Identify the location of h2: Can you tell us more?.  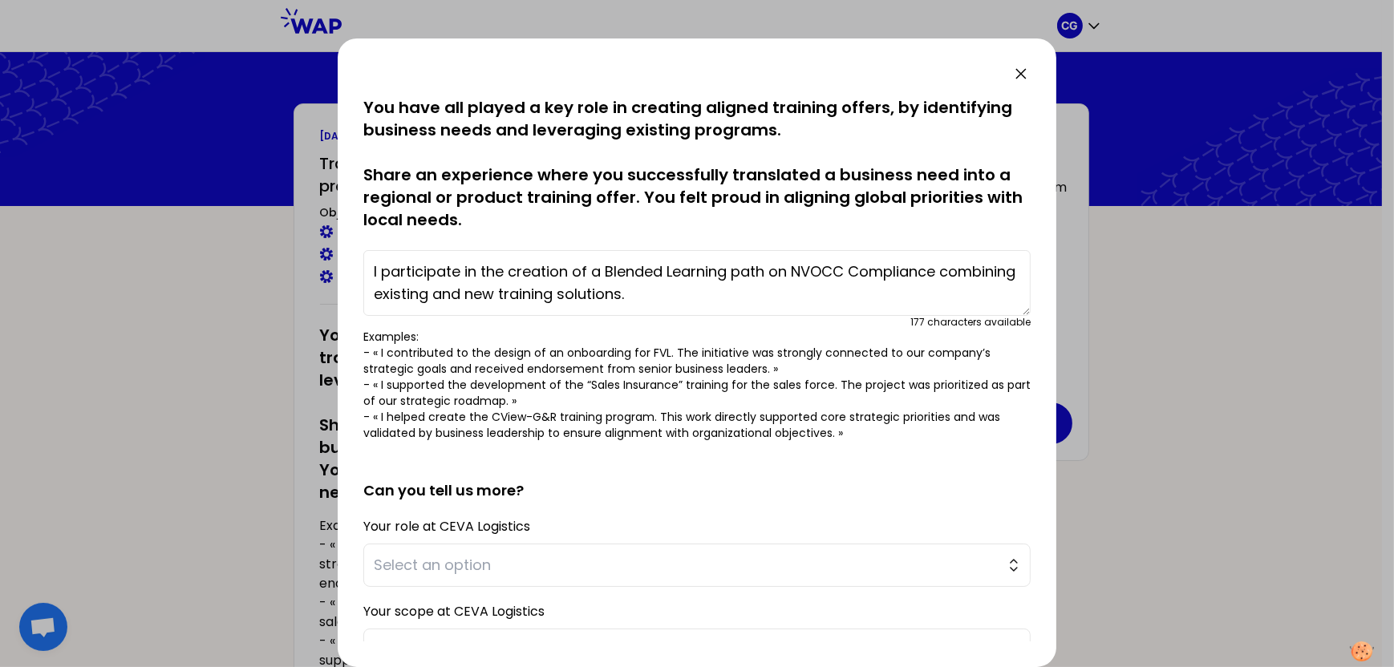
(697, 478).